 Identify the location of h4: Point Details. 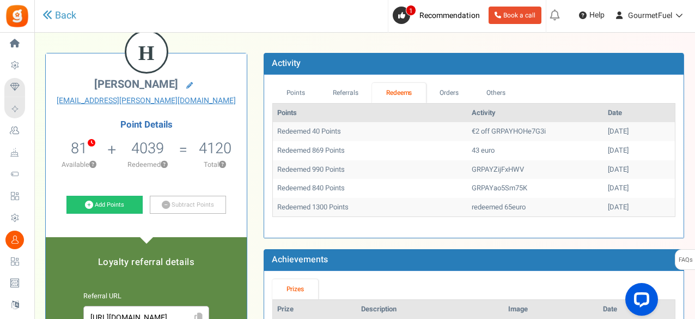
(146, 125).